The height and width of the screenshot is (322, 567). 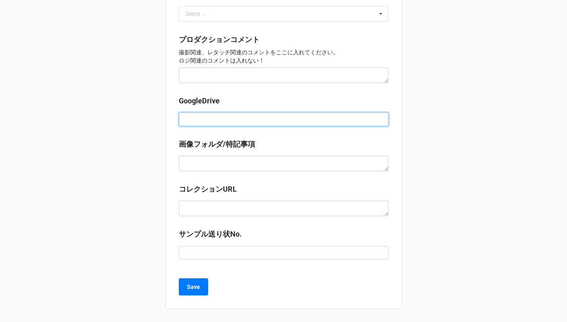 I want to click on div: Select ..., so click(x=196, y=14).